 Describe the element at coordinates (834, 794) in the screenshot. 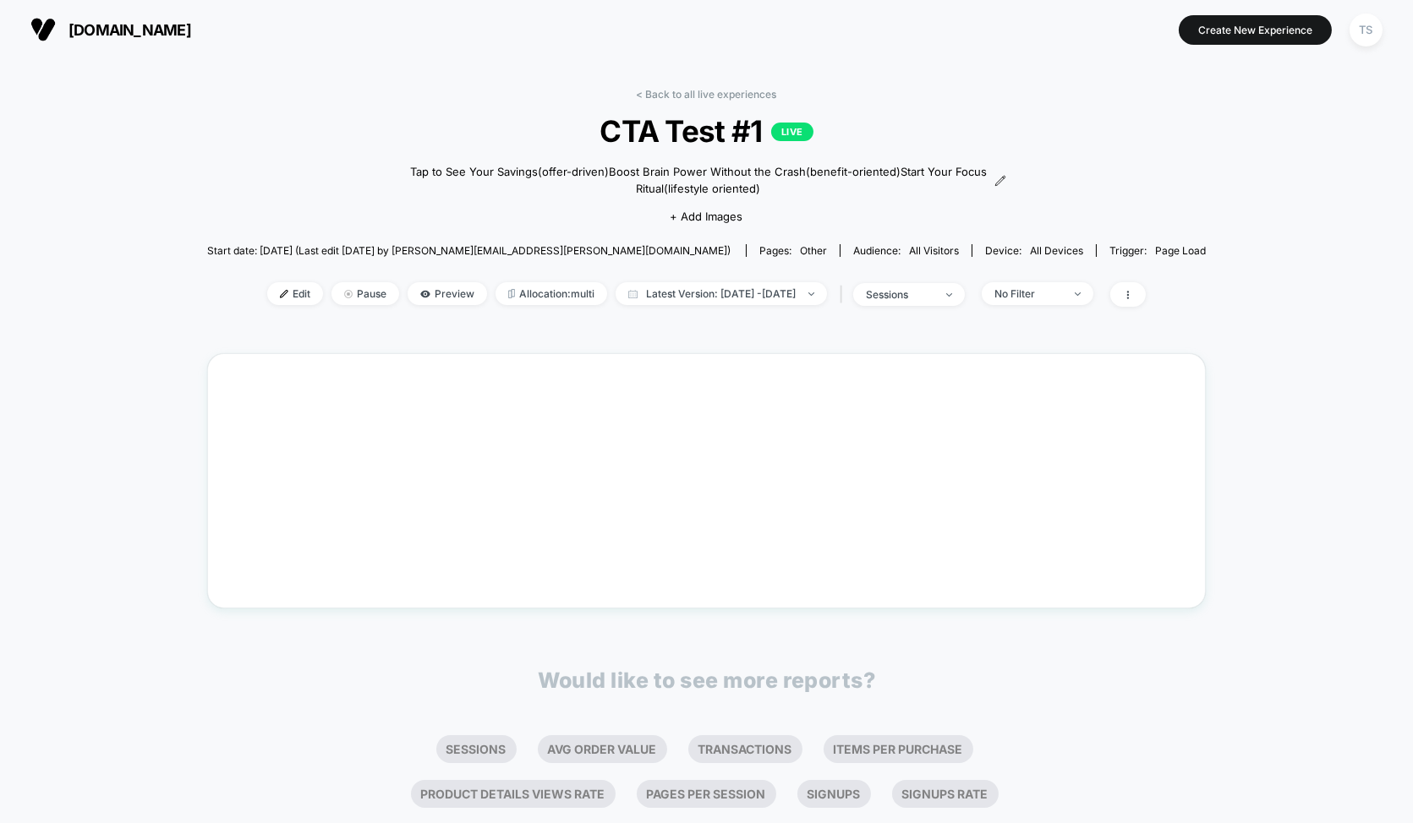

I see `li: Signups` at that location.